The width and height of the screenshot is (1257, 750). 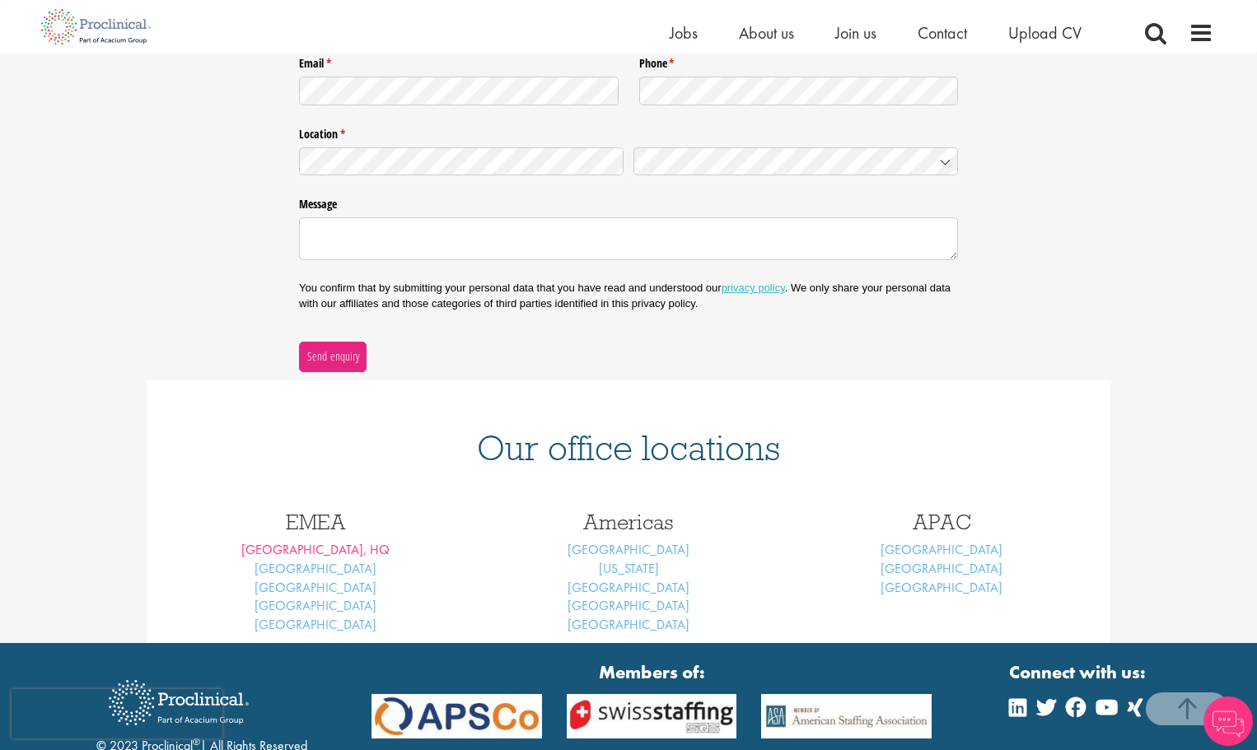 What do you see at coordinates (1079, 672) in the screenshot?
I see `strong: Connect with us:` at bounding box center [1079, 672].